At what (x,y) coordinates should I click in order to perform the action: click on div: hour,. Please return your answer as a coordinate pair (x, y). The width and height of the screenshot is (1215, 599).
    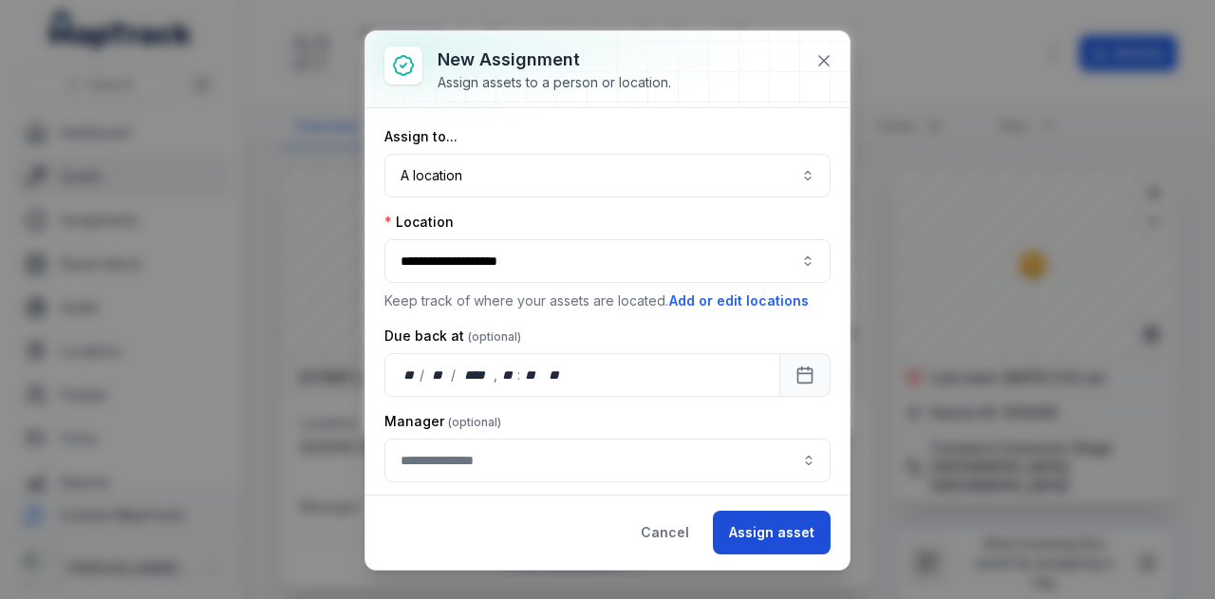
    Looking at the image, I should click on (509, 375).